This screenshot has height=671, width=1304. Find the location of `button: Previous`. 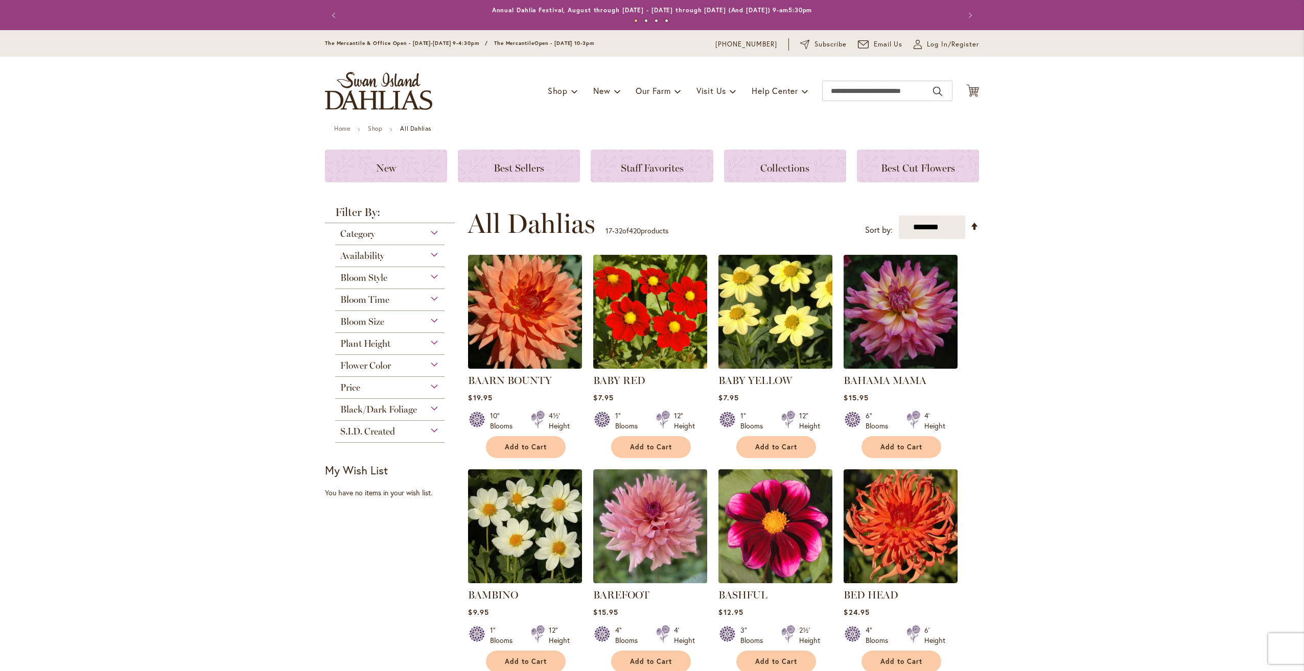

button: Previous is located at coordinates (335, 15).